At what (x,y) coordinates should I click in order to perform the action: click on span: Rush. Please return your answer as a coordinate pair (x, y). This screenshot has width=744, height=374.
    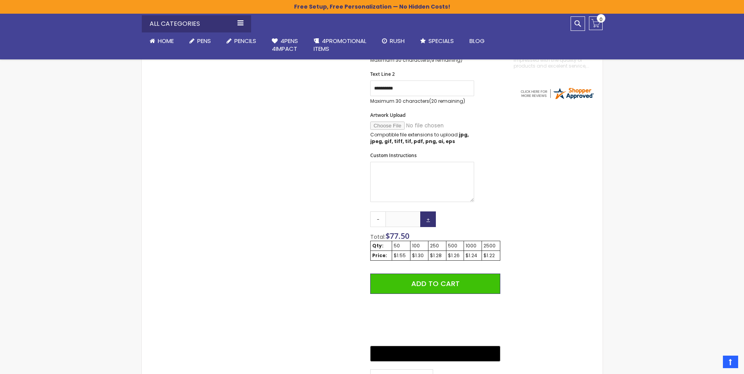
    Looking at the image, I should click on (397, 41).